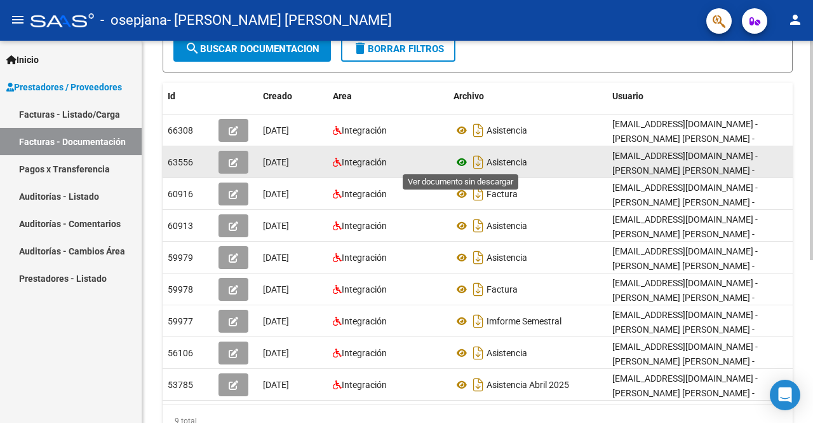  What do you see at coordinates (180, 162) in the screenshot?
I see `span: 63556` at bounding box center [180, 162].